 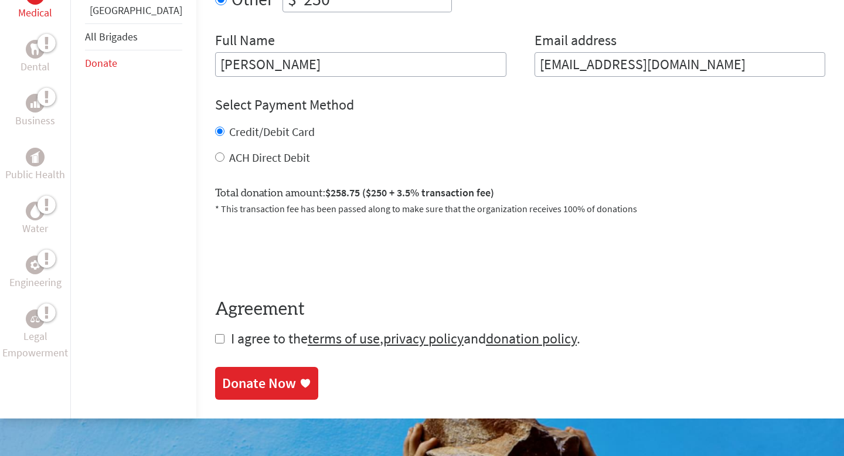 I want to click on p: Legal Empowerment, so click(x=35, y=345).